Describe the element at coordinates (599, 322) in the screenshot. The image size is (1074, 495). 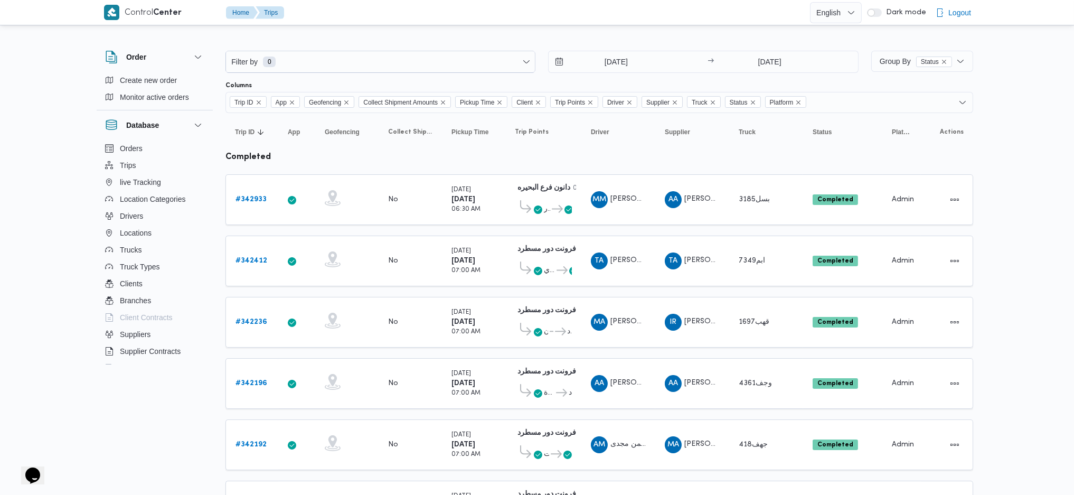
I see `div: Mahmood Ashraf Said Ahmad Alaam` at that location.